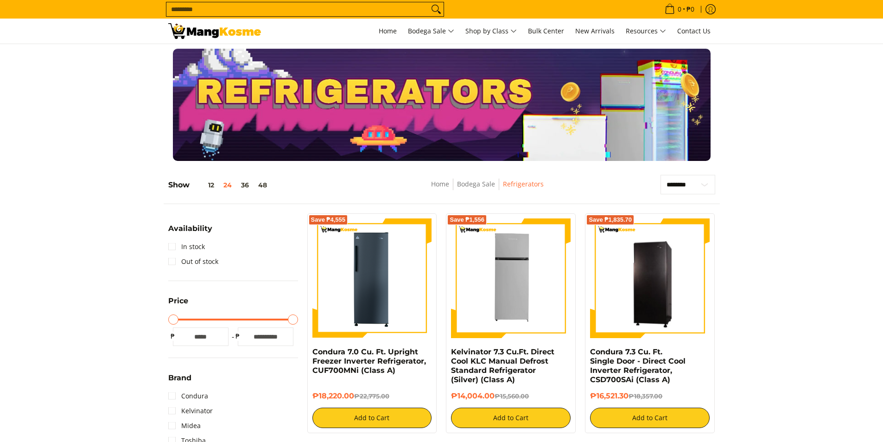  Describe the element at coordinates (694, 31) in the screenshot. I see `span: Contact Us` at that location.